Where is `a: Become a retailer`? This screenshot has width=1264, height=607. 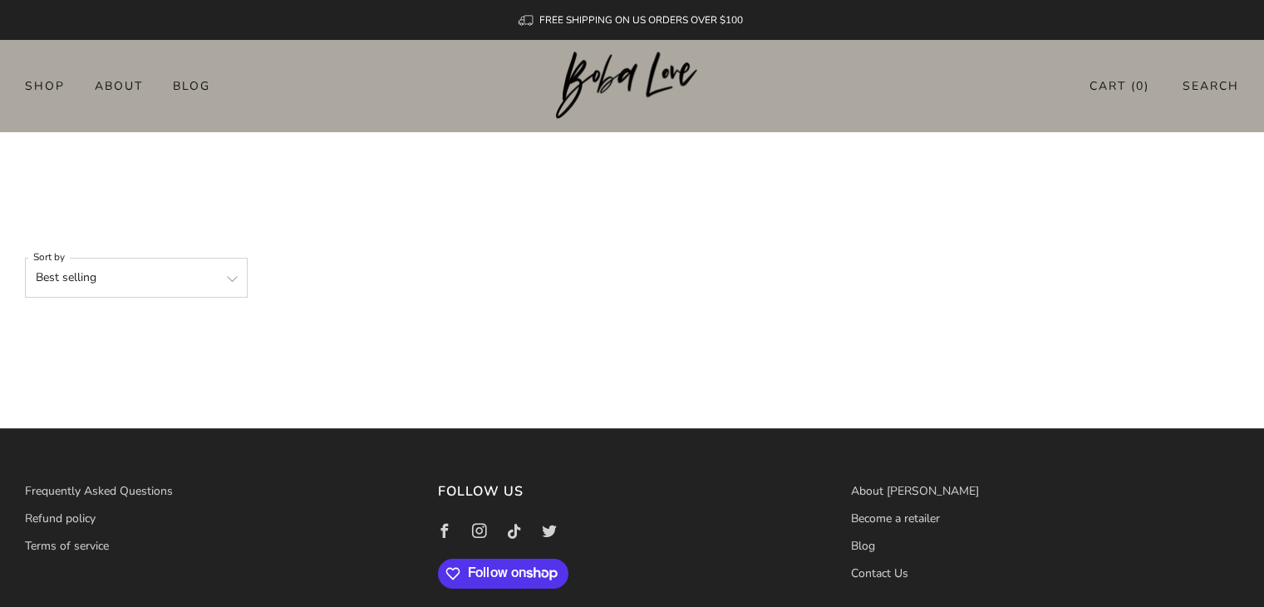 a: Become a retailer is located at coordinates (895, 518).